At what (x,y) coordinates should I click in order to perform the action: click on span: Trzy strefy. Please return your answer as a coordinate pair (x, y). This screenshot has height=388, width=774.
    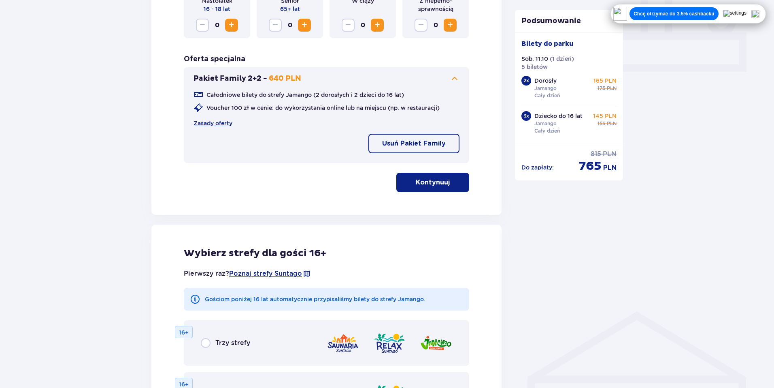
    Looking at the image, I should click on (233, 343).